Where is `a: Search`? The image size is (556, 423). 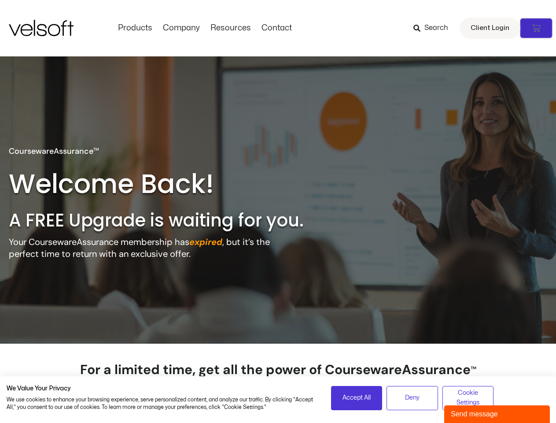
a: Search is located at coordinates (434, 28).